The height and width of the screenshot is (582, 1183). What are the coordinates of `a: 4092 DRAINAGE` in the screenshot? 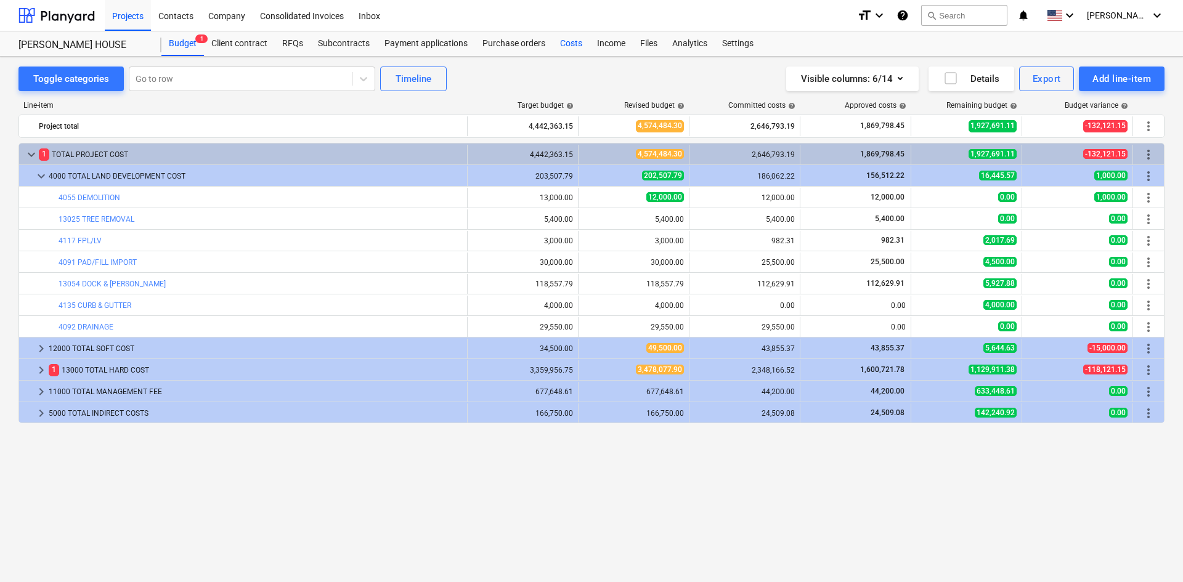 It's located at (86, 327).